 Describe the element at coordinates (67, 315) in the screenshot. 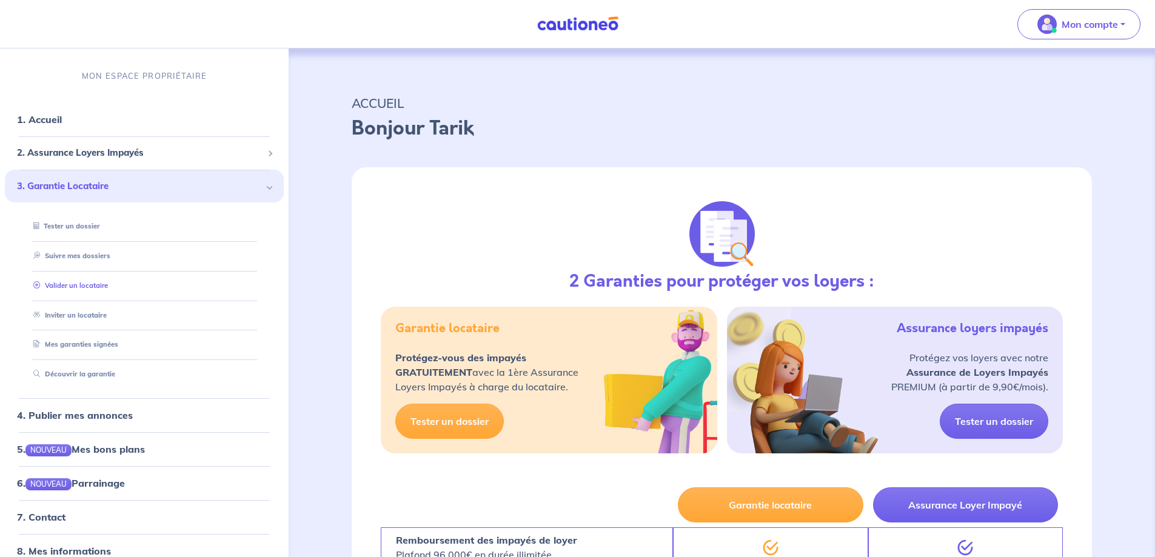

I see `a: Inviter un locataire` at that location.